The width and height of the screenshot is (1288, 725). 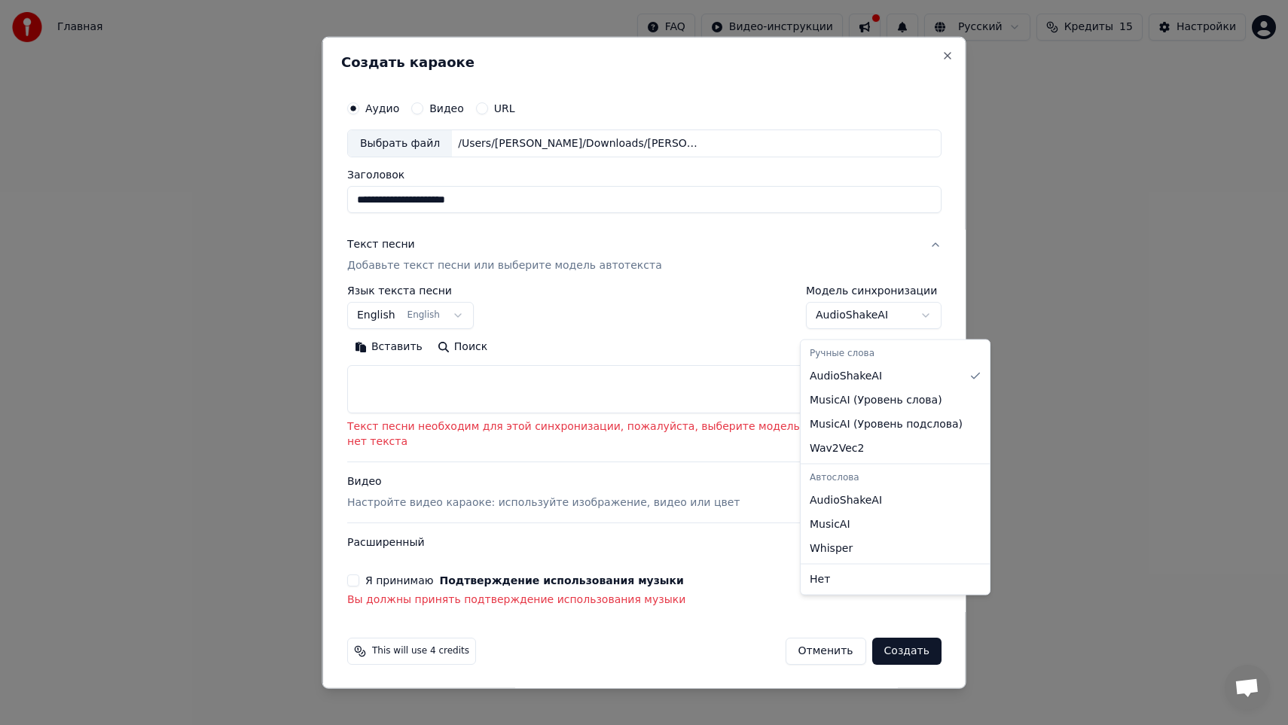 What do you see at coordinates (895, 354) in the screenshot?
I see `div: Ручные слова` at bounding box center [895, 354].